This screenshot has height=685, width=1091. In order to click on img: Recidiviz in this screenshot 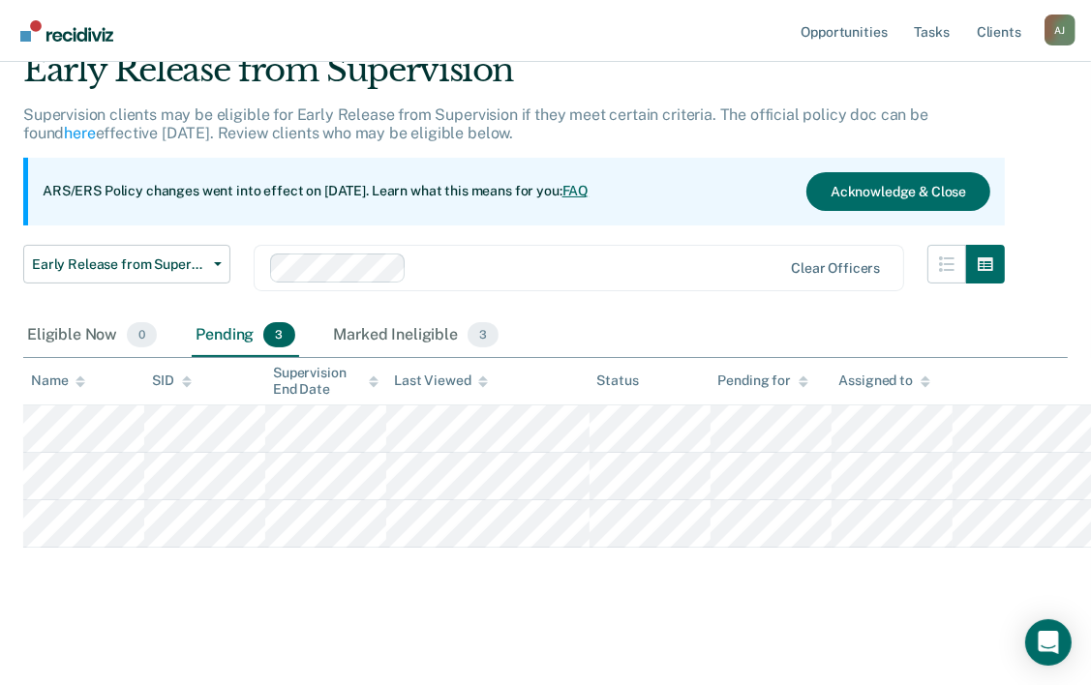, I will do `click(67, 31)`.